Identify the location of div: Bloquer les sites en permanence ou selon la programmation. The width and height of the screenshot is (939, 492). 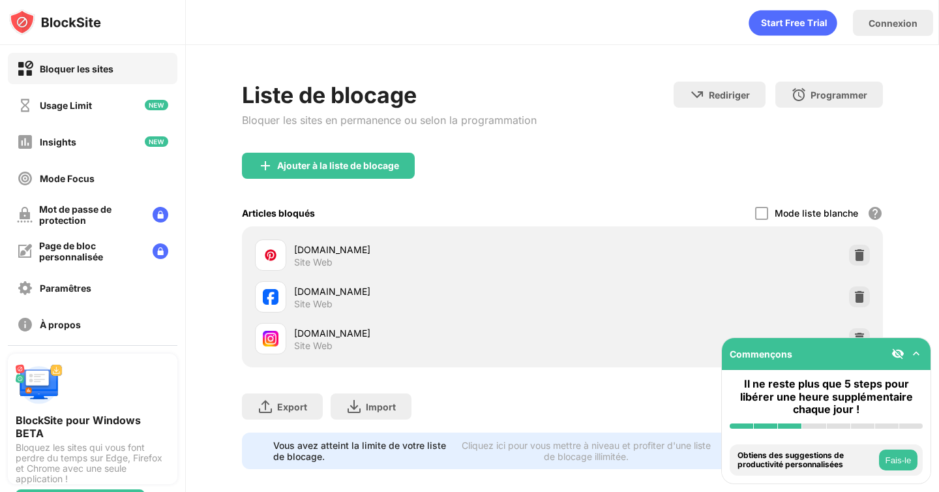
(389, 120).